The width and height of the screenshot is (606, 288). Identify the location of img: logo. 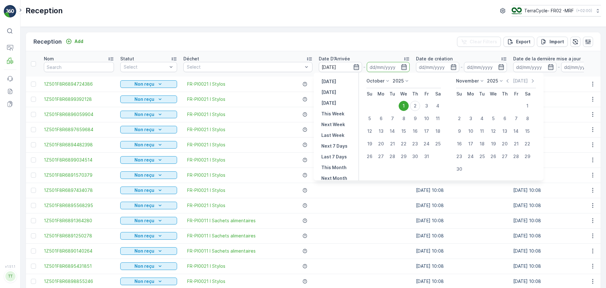
(10, 11).